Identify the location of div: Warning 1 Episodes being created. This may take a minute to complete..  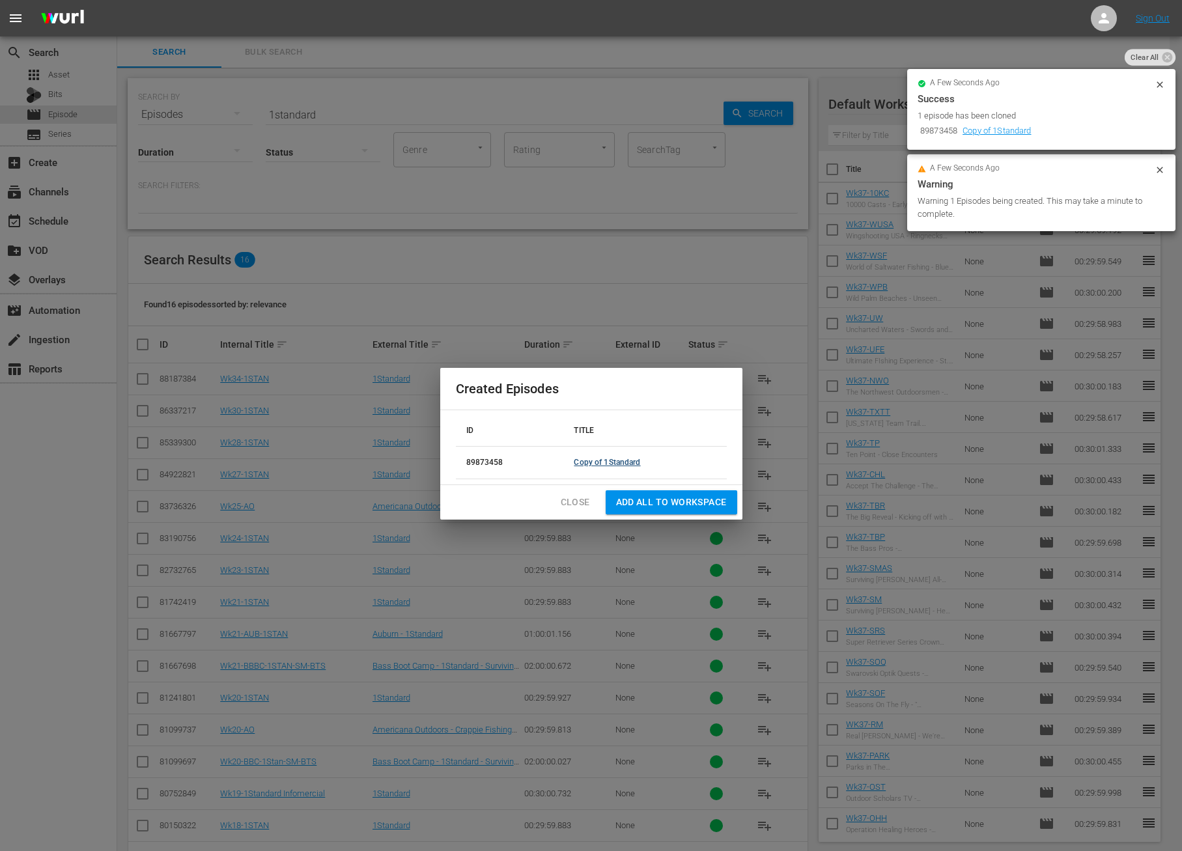
(1035, 208).